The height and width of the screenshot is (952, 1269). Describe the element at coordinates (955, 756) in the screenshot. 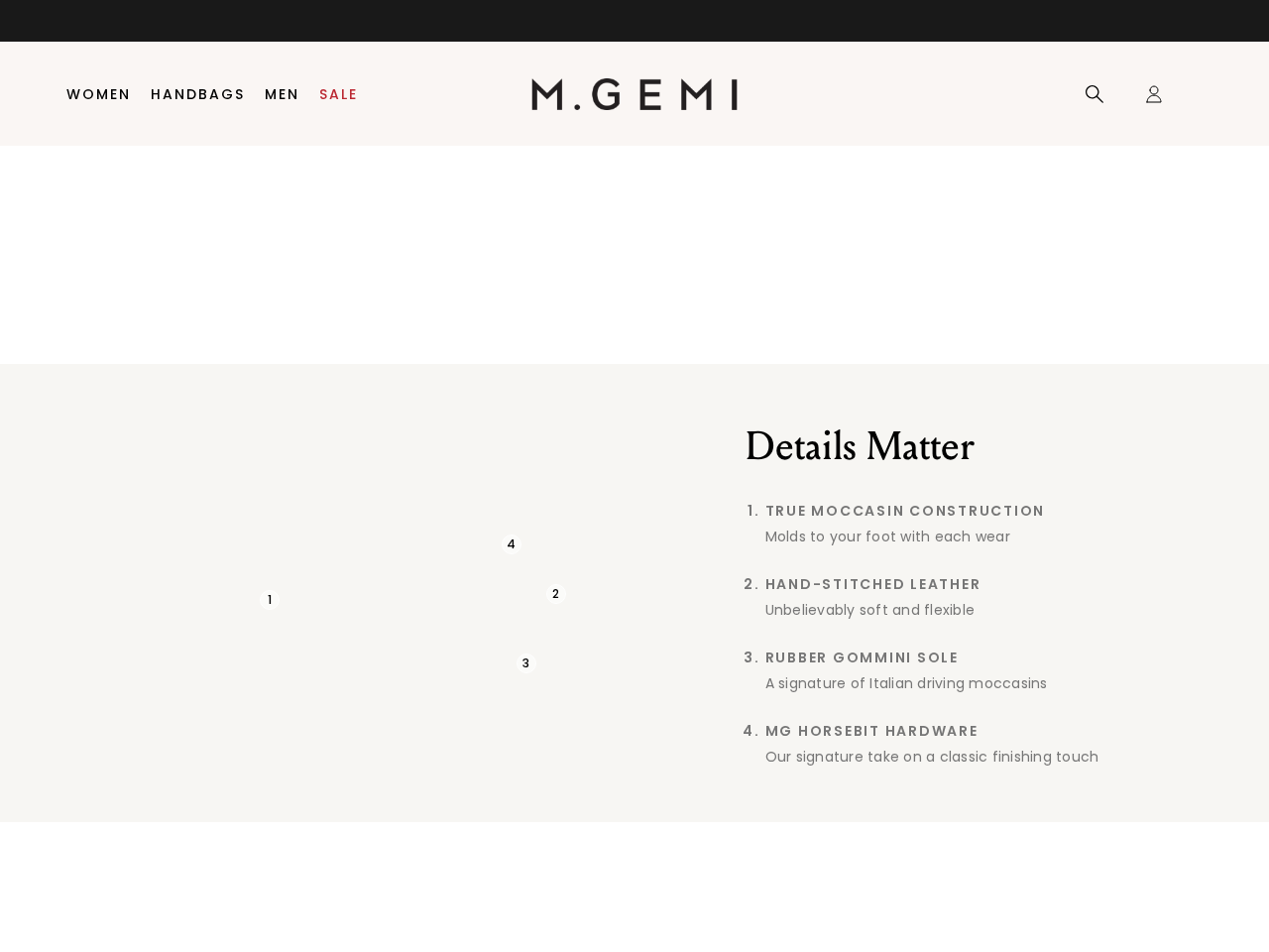

I see `div: Our signature take on a classic finishing touch` at that location.